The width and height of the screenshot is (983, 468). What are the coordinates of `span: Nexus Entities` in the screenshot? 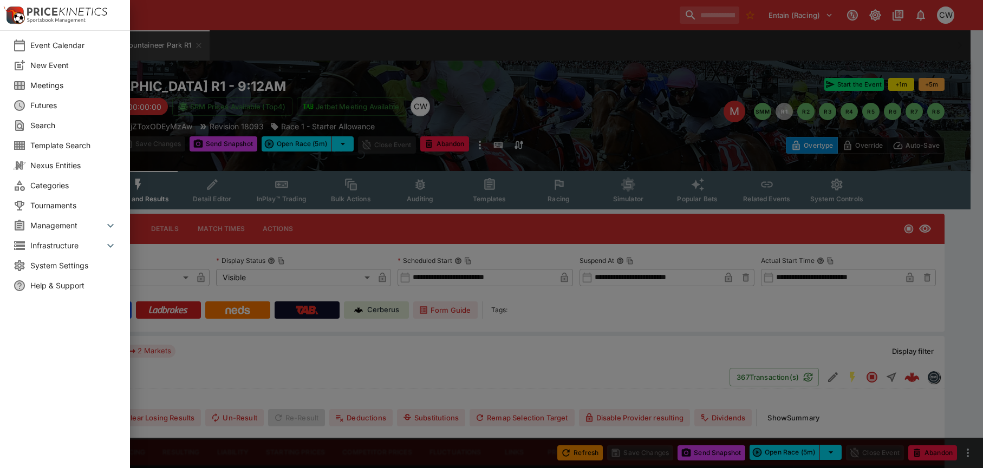 It's located at (74, 165).